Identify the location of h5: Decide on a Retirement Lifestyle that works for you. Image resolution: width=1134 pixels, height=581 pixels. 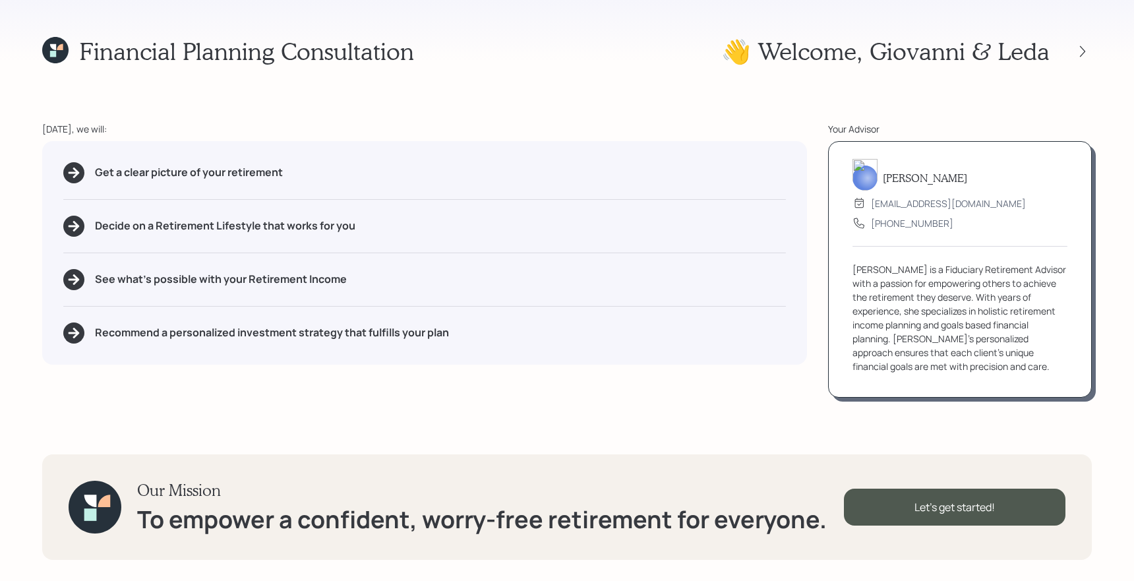
(225, 225).